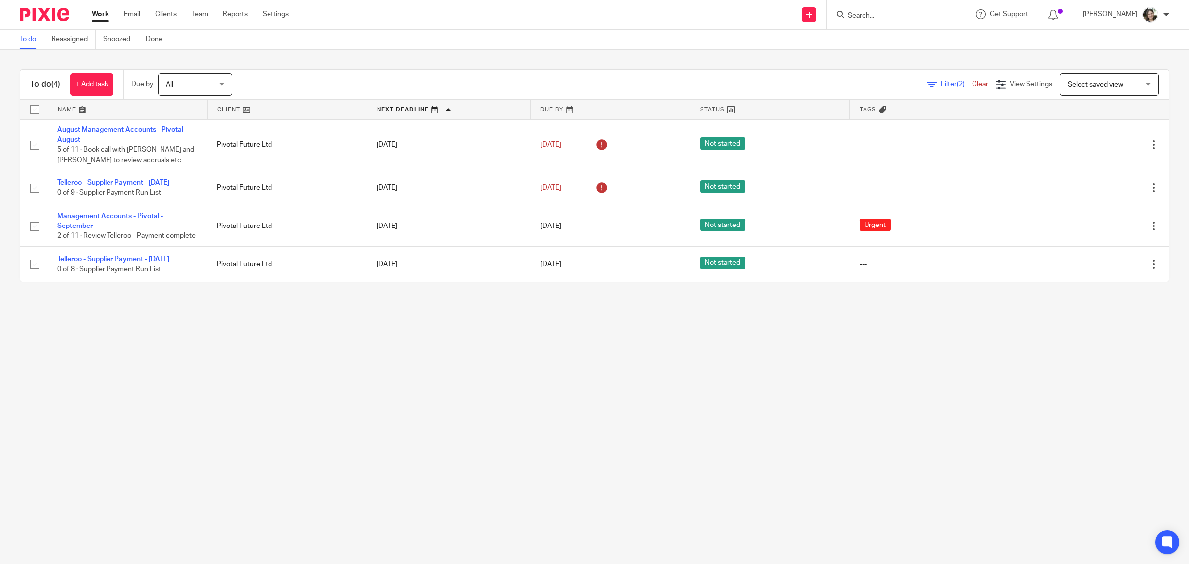  Describe the element at coordinates (875, 224) in the screenshot. I see `span: Urgent` at that location.